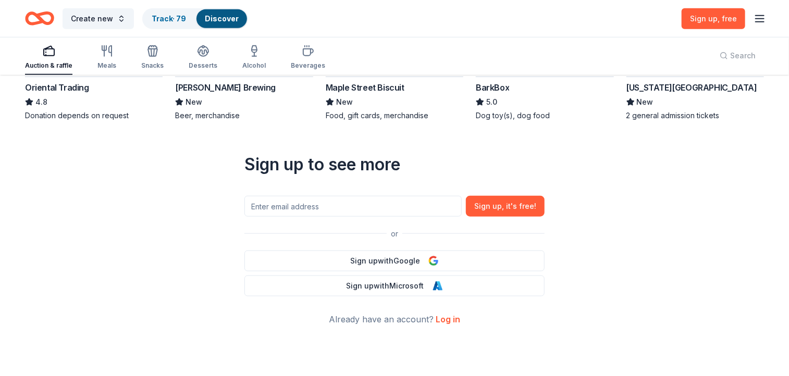  What do you see at coordinates (254, 58) in the screenshot?
I see `button: Alcohol` at bounding box center [254, 58].